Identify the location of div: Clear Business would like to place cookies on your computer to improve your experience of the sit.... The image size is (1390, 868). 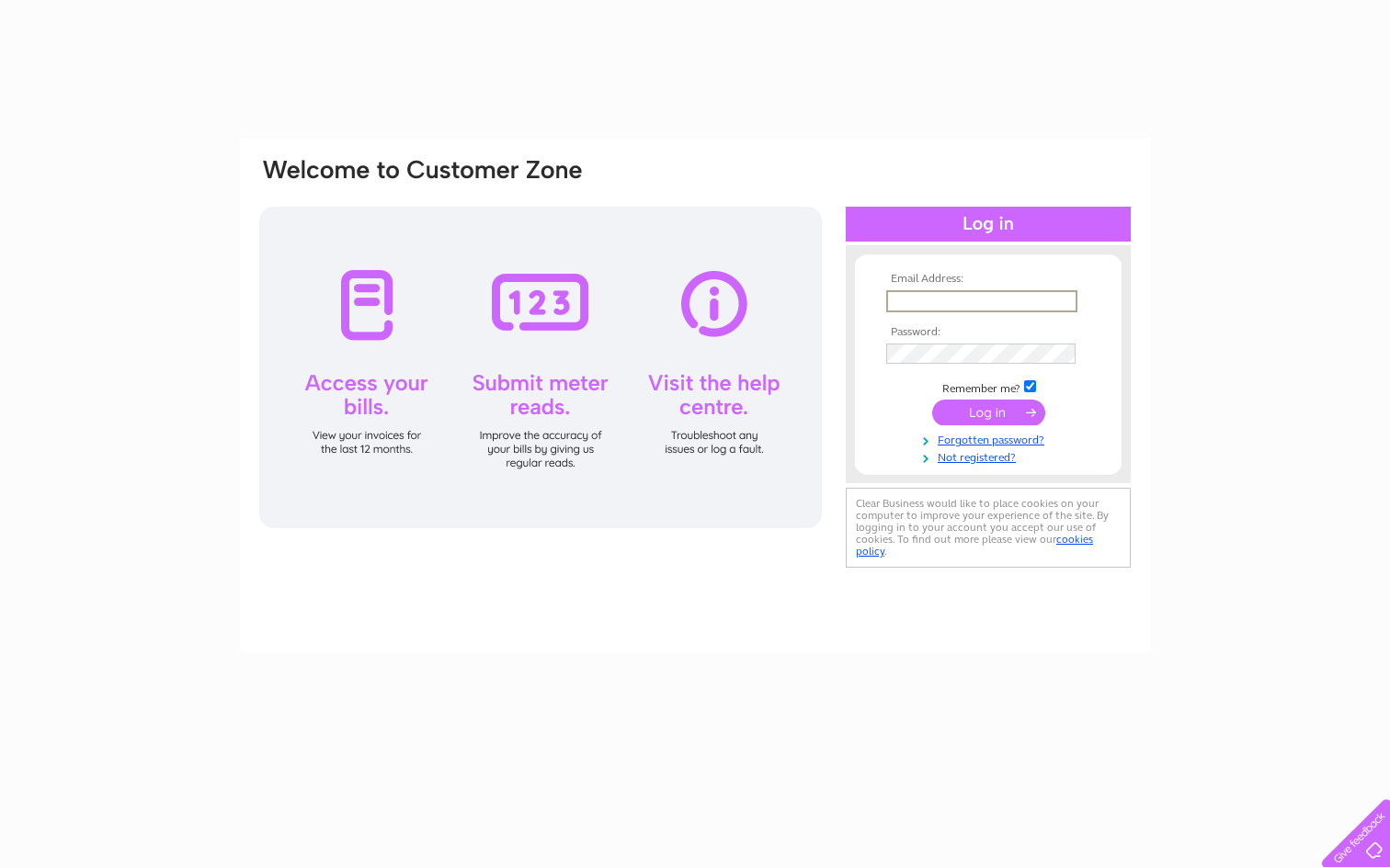
(988, 527).